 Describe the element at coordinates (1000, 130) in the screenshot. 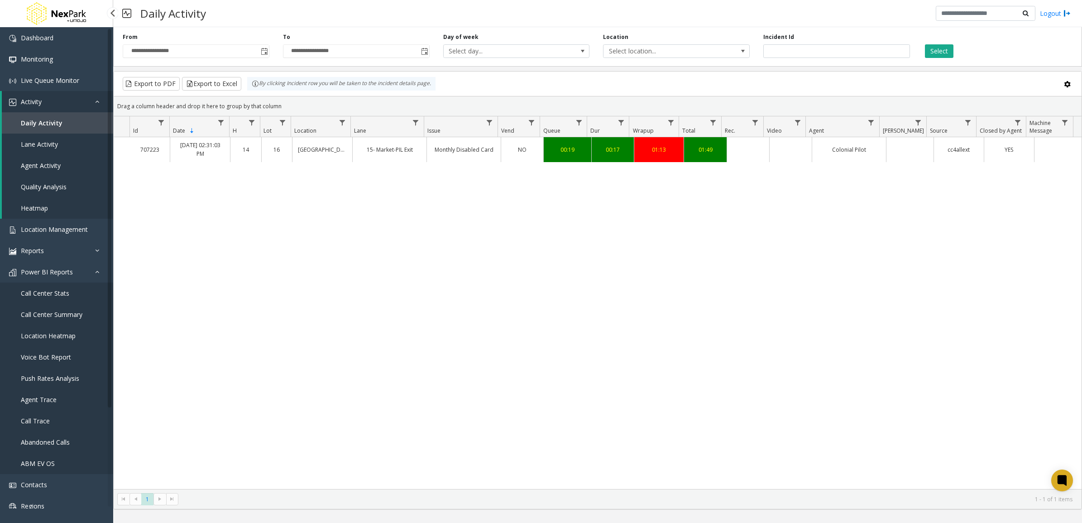

I see `span: Closed by Agent` at that location.